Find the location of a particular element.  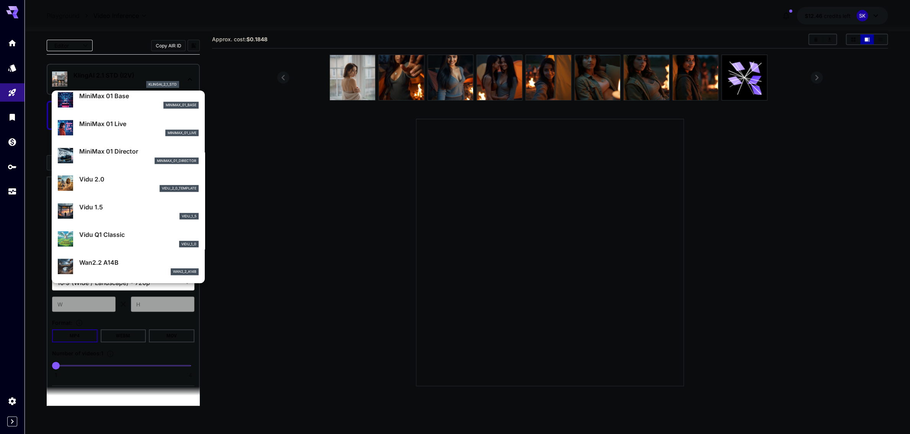

p: minimax_01_live is located at coordinates (182, 133).